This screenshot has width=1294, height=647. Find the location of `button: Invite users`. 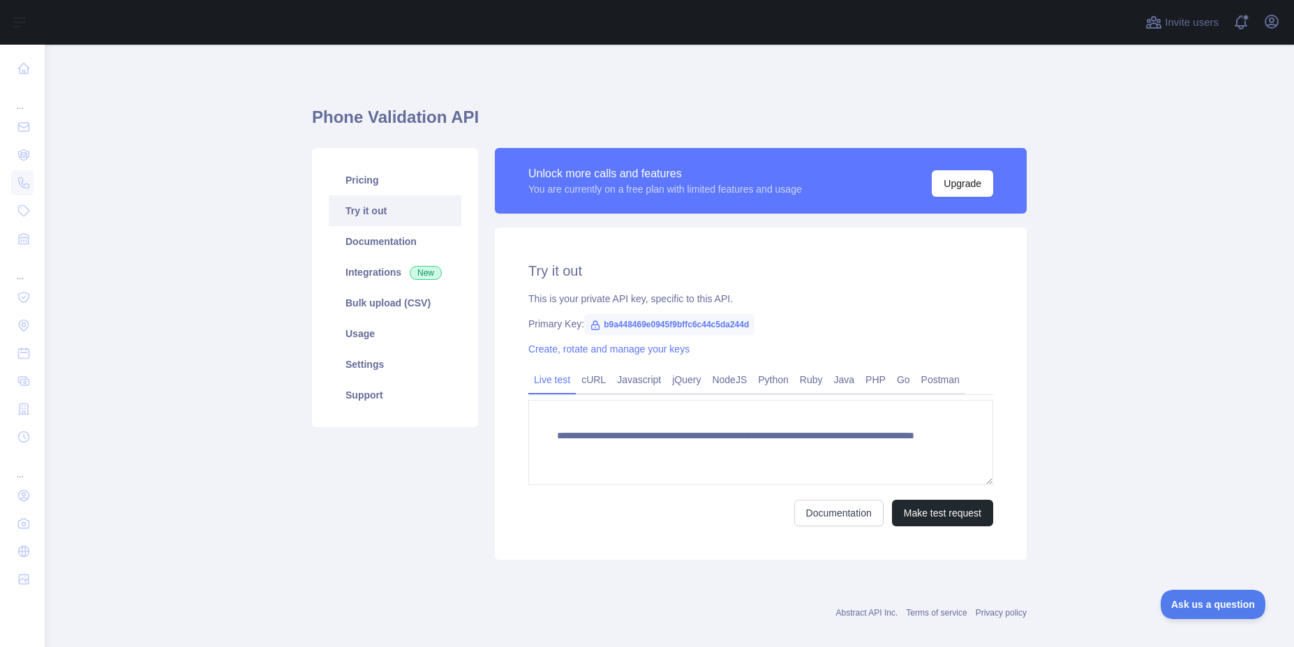

button: Invite users is located at coordinates (1182, 22).